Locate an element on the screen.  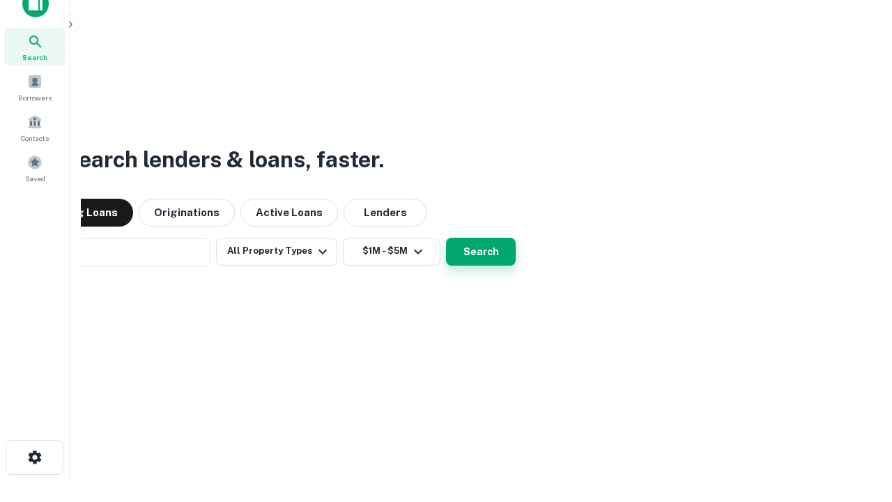
a: Contacts is located at coordinates (35, 128).